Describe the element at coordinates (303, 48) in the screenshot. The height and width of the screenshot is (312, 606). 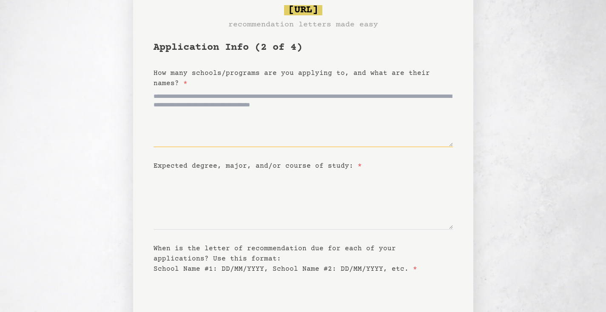
I see `h1: Application Info (2 of 4)` at that location.